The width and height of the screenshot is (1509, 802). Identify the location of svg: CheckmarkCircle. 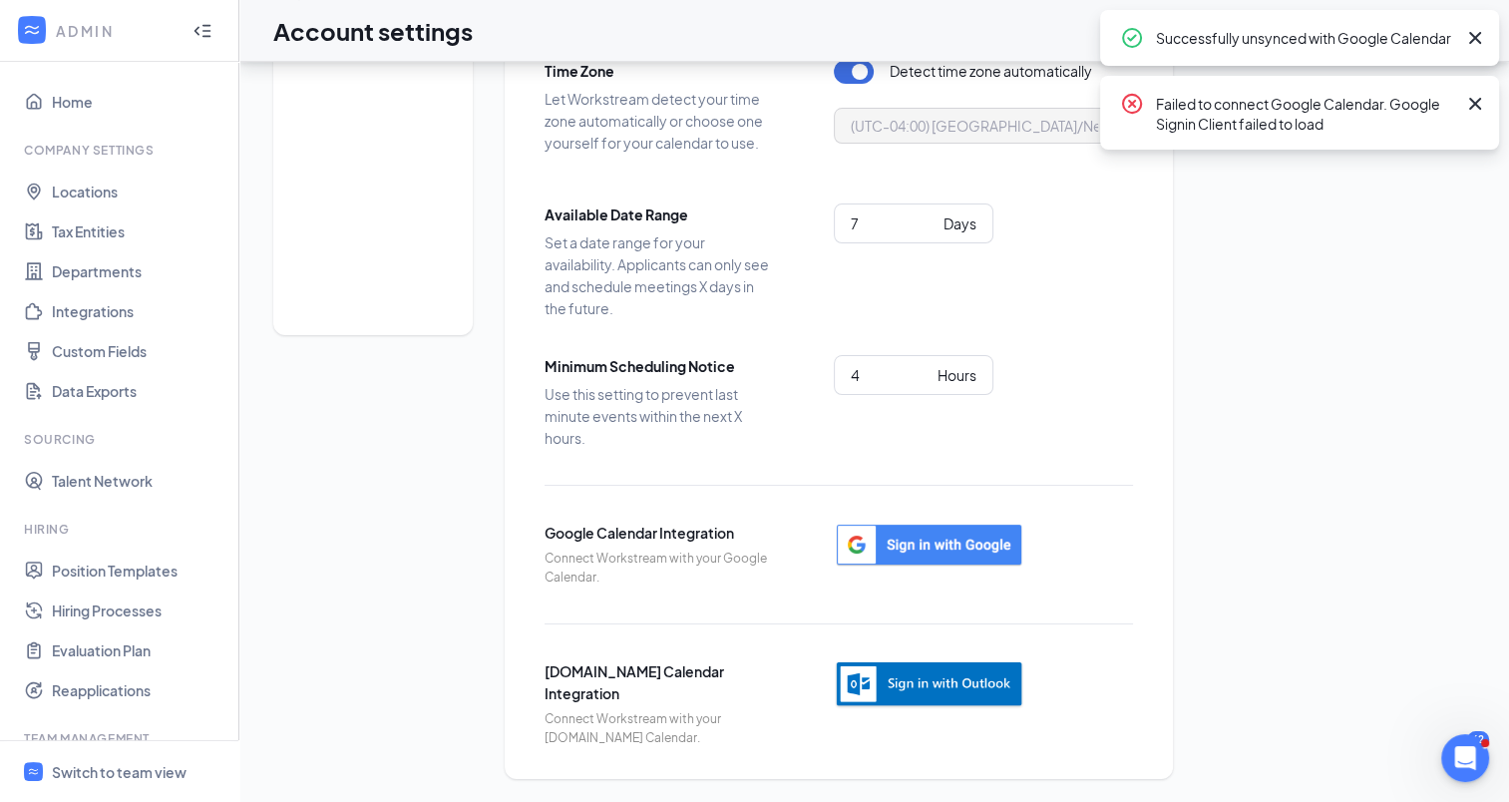
(1132, 38).